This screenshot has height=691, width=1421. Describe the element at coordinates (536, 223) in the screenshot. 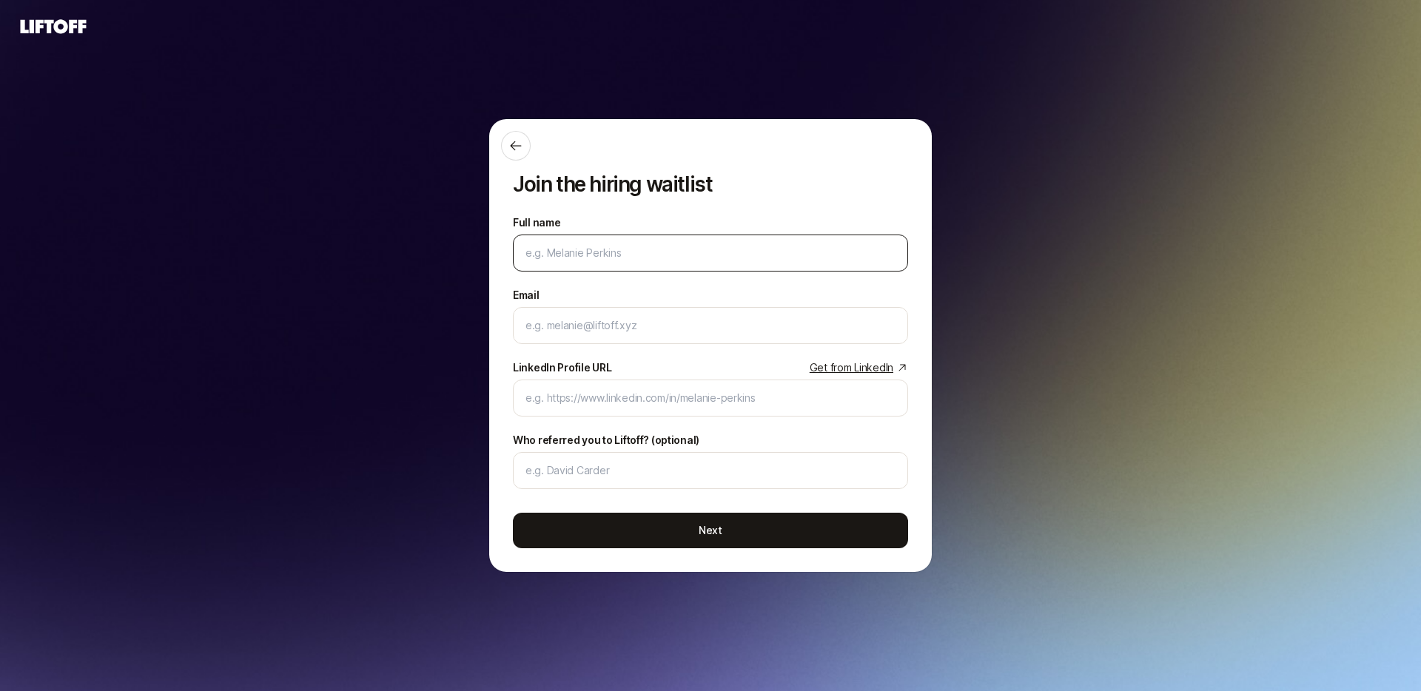

I see `label: Full name` at that location.